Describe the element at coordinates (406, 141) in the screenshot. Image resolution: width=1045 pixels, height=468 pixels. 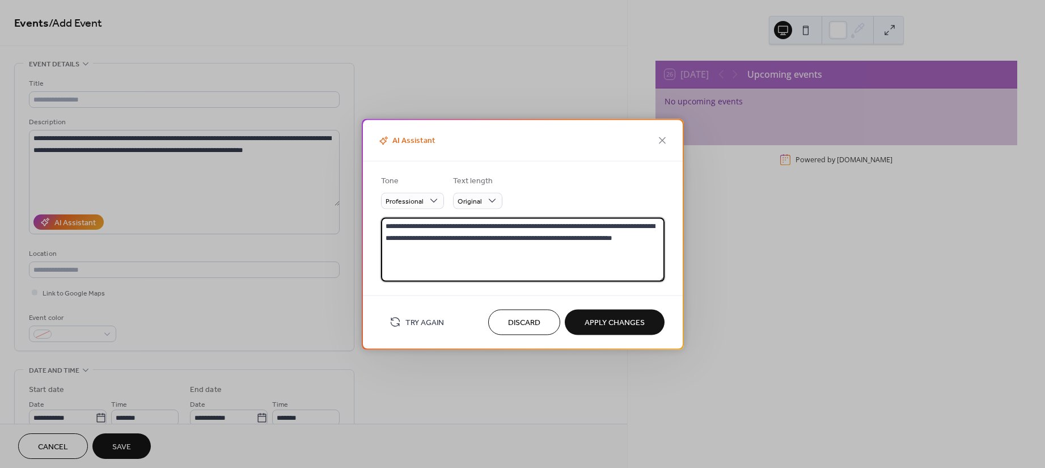
I see `span: AI Assistant` at that location.